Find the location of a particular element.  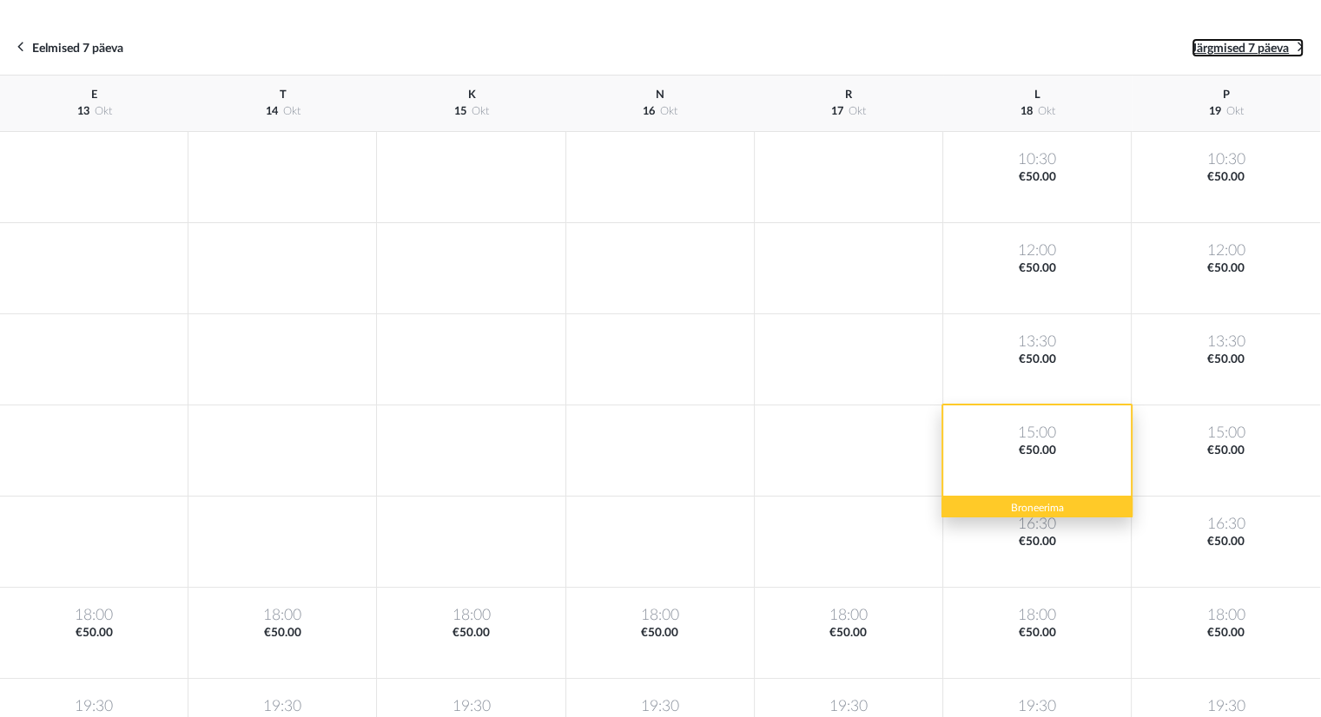

span: Järgmised 7 päeva is located at coordinates (1240, 49).